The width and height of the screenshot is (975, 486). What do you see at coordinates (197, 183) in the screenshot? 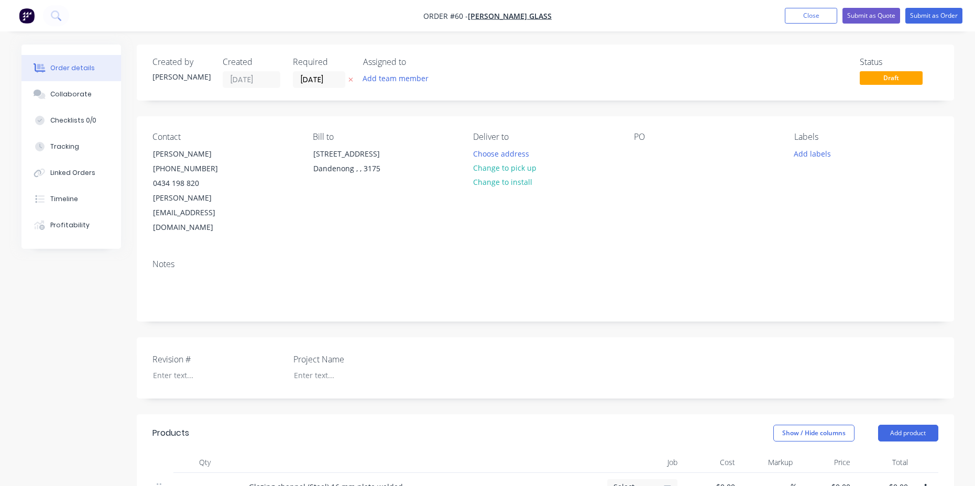
I see `div: 0434 198 820` at bounding box center [197, 183].